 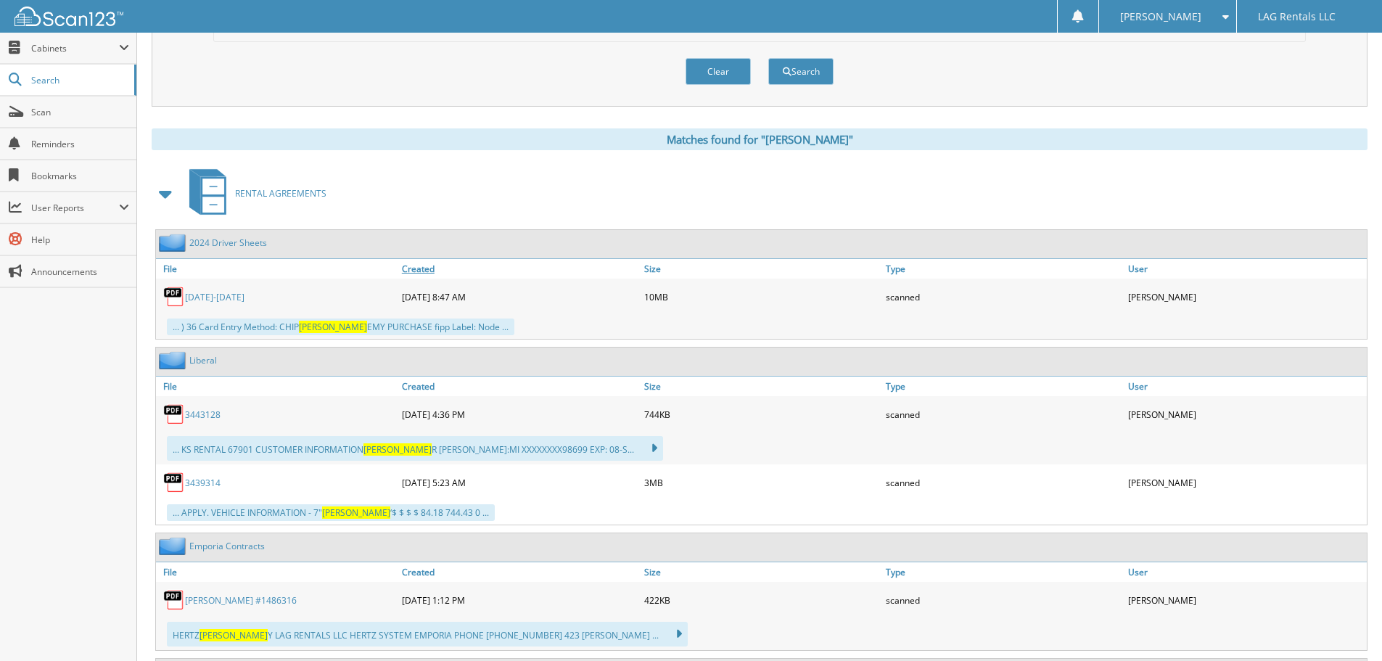 I want to click on div: 3MB, so click(x=762, y=482).